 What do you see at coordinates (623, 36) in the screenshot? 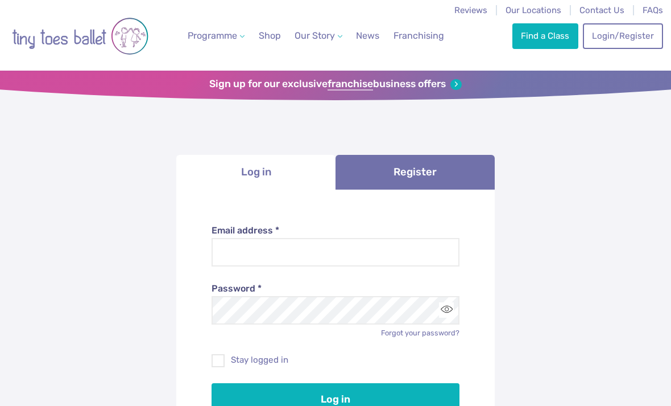
I see `a: Login/Register` at bounding box center [623, 36].